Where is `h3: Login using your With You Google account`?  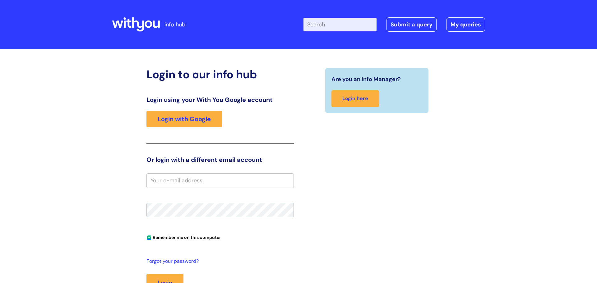
h3: Login using your With You Google account is located at coordinates (220, 100).